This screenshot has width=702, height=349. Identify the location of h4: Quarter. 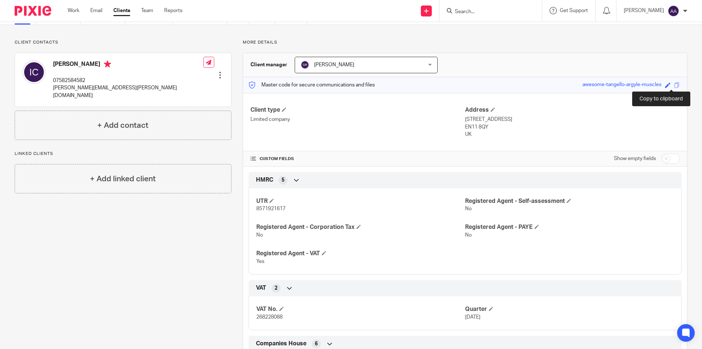
(569, 309).